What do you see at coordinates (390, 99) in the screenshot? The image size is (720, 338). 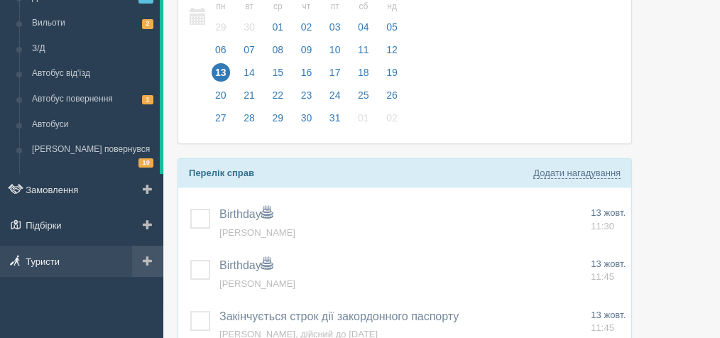 I see `a: 26` at bounding box center [390, 99].